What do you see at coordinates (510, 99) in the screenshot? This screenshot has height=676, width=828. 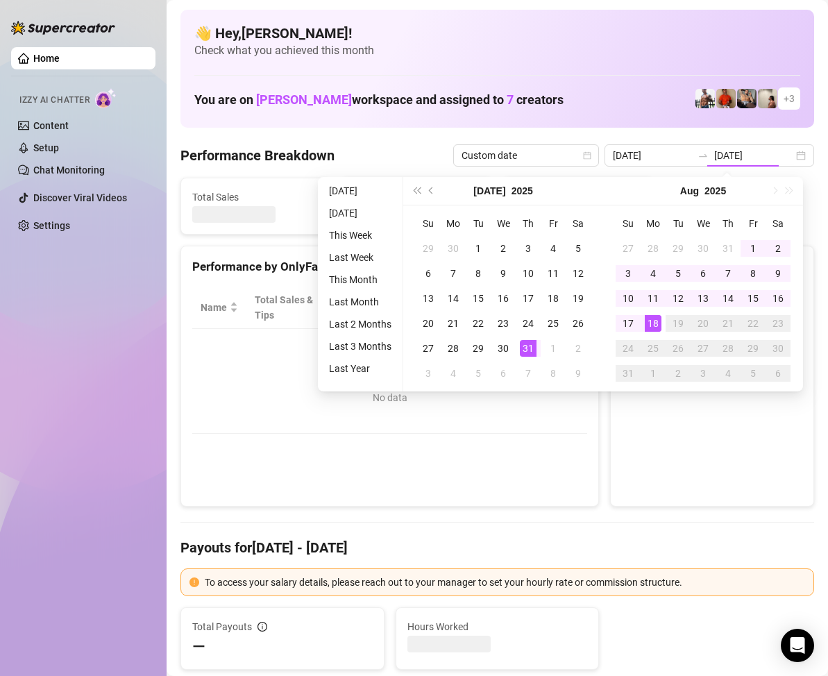 I see `span: 7` at bounding box center [510, 99].